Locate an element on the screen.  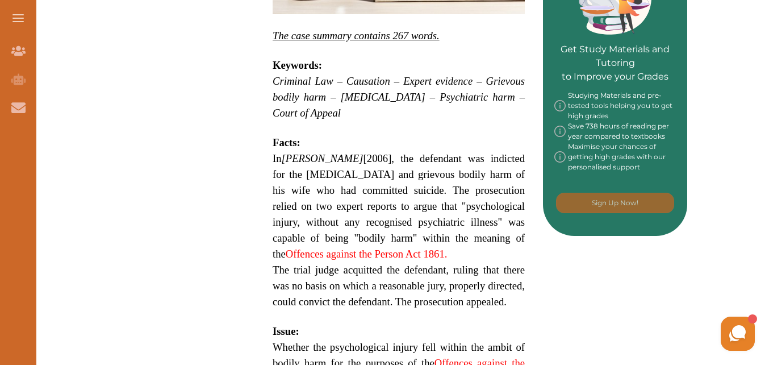
em: The case summary contains 267 words. is located at coordinates (356, 35).